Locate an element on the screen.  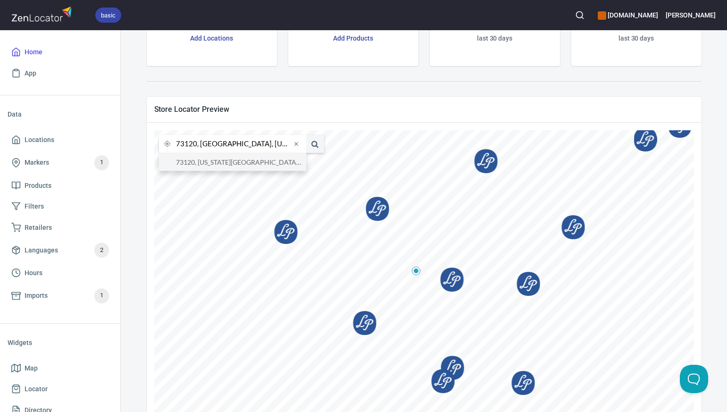
a: Home is located at coordinates (60, 52).